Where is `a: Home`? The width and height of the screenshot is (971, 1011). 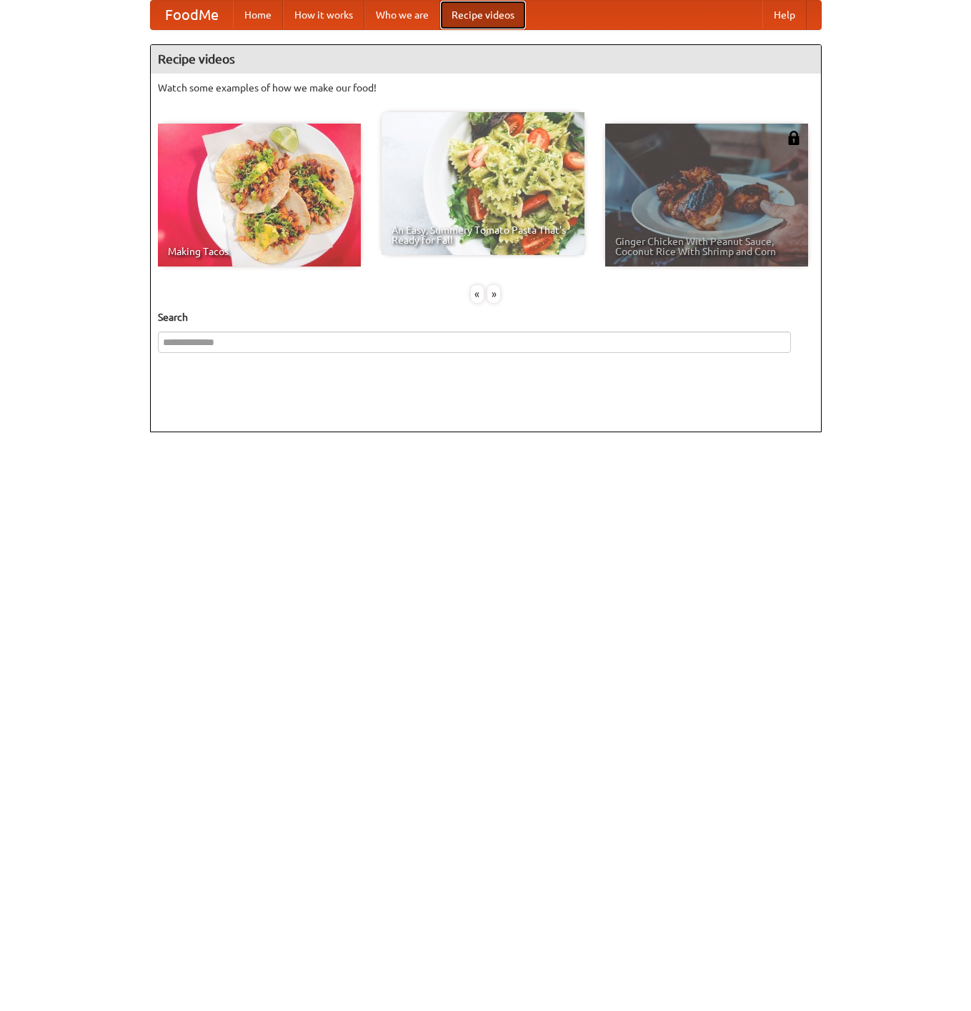 a: Home is located at coordinates (258, 15).